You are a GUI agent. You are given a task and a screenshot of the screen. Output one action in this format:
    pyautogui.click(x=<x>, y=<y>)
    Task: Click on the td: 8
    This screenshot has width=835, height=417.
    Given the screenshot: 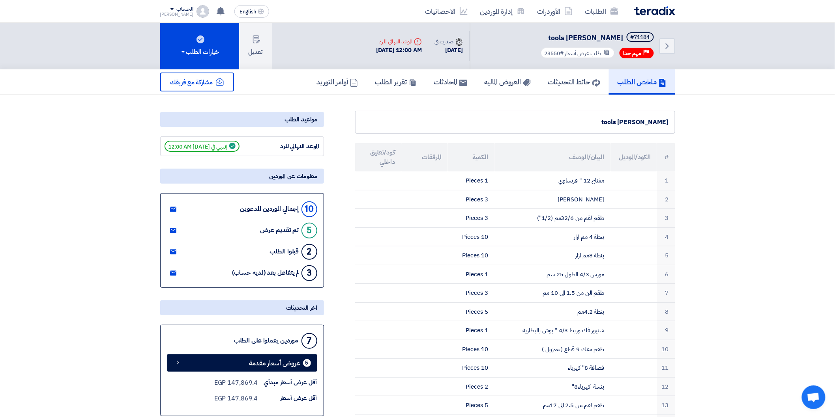 What is the action you would take?
    pyautogui.click(x=665, y=312)
    